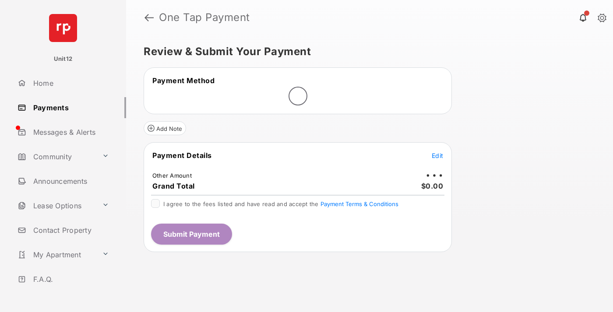 The height and width of the screenshot is (312, 613). I want to click on span: Payment Details, so click(182, 155).